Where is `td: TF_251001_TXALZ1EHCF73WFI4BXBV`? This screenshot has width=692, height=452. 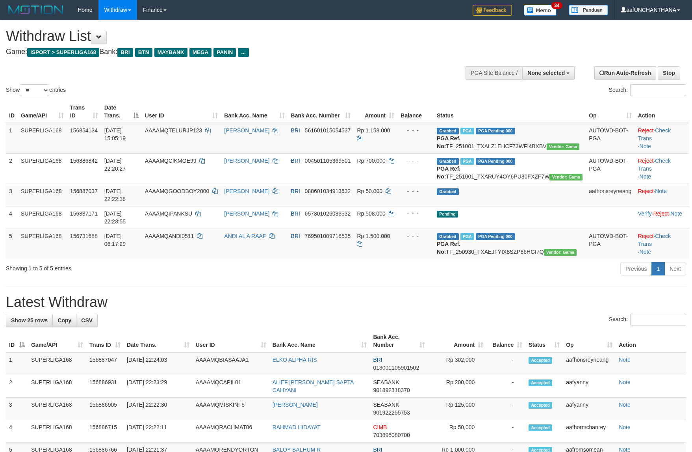
td: TF_251001_TXALZ1EHCF73WFI4BXBV is located at coordinates (509, 138).